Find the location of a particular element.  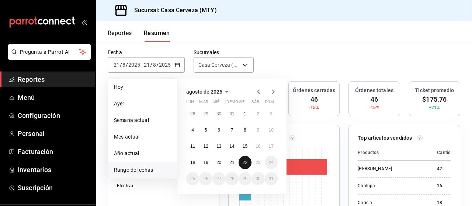

abbr: 21 de agosto de 2025 is located at coordinates (232, 163).